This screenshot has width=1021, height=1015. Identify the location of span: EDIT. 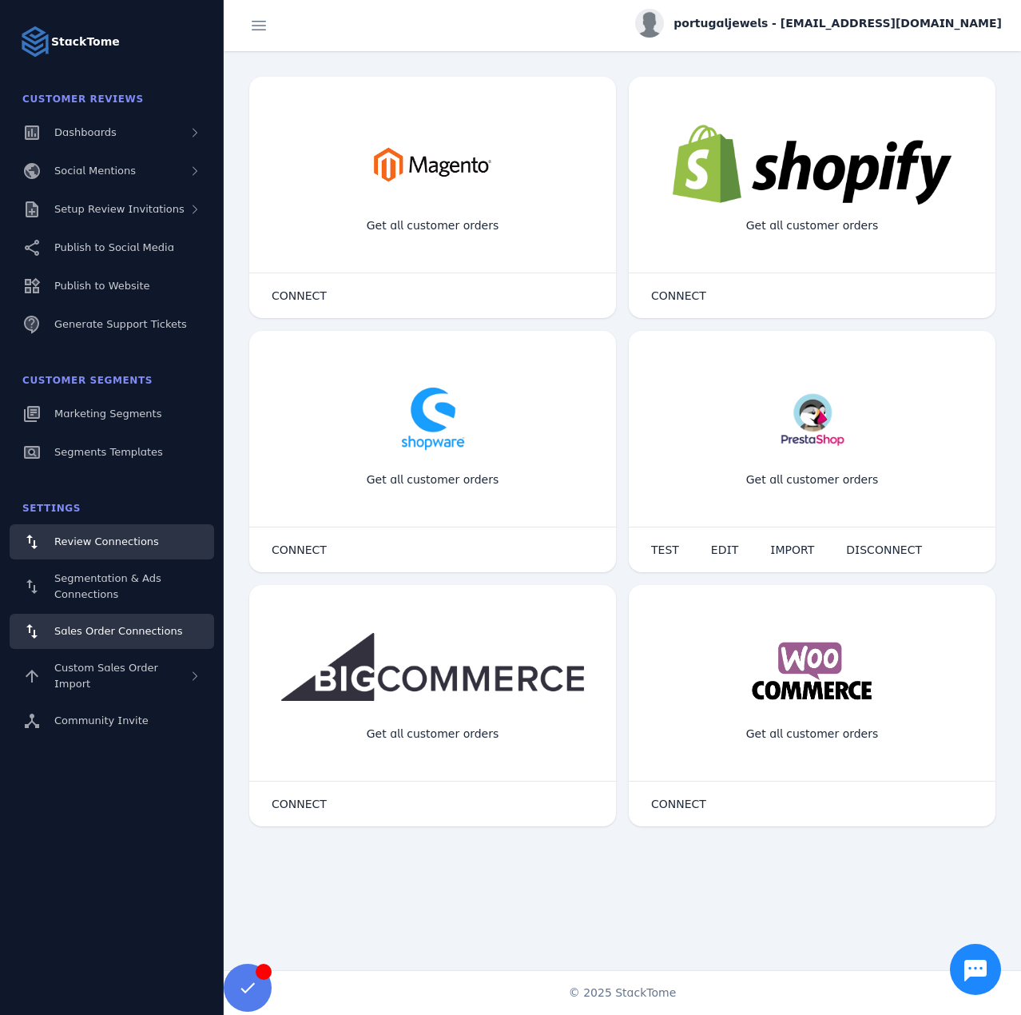
(725, 550).